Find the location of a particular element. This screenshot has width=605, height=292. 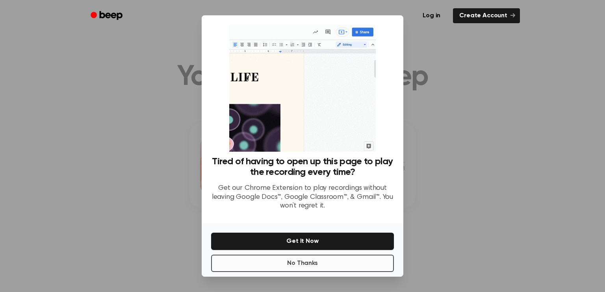

a: Log in is located at coordinates (431, 16).